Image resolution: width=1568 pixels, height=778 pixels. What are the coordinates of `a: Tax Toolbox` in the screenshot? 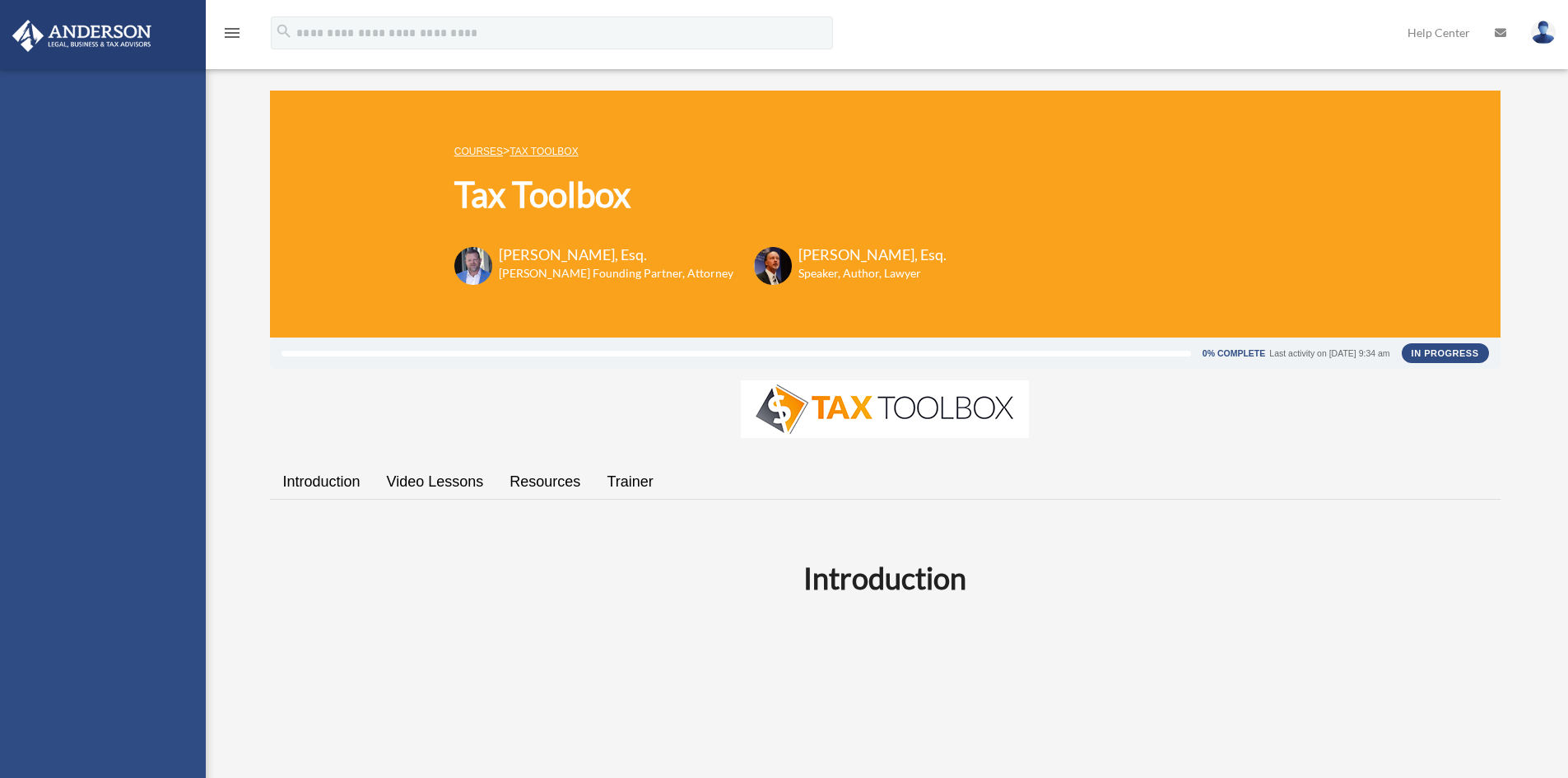 It's located at (543, 151).